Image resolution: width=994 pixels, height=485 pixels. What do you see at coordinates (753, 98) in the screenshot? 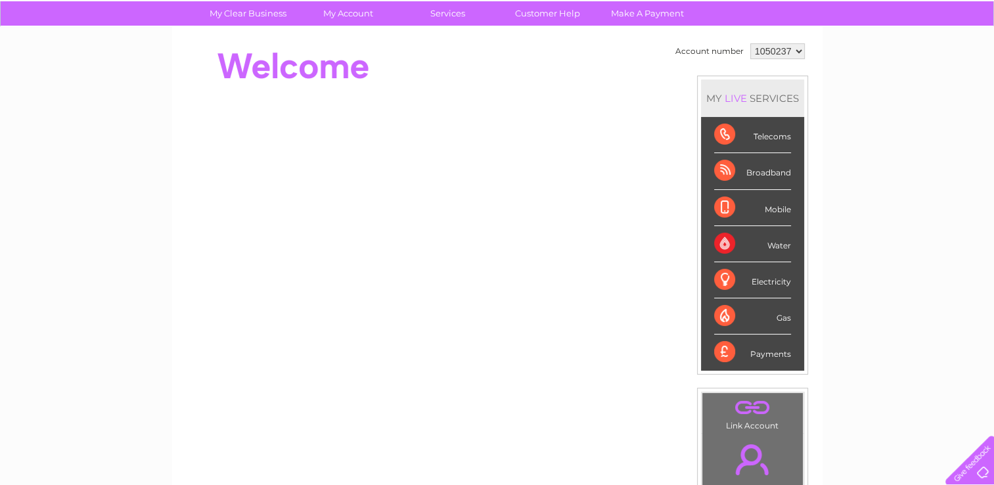
I see `div: MY SERVICES` at bounding box center [753, 98].